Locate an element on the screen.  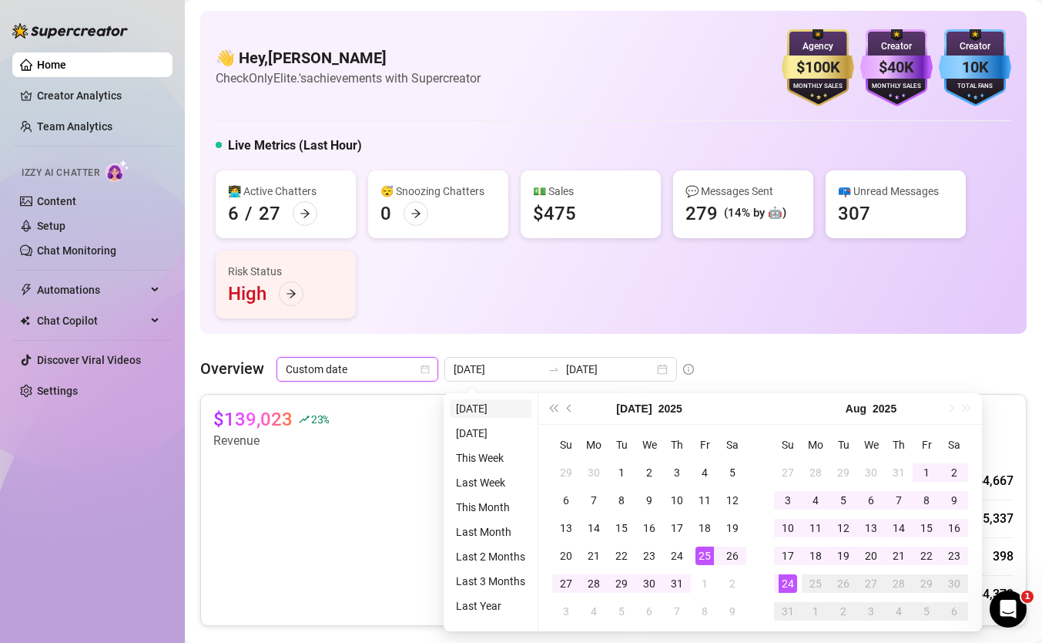
div: 14 is located at coordinates (899, 528).